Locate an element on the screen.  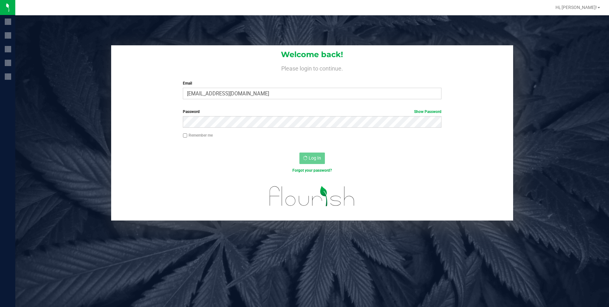
img: flourish_logo.svg is located at coordinates (312, 196).